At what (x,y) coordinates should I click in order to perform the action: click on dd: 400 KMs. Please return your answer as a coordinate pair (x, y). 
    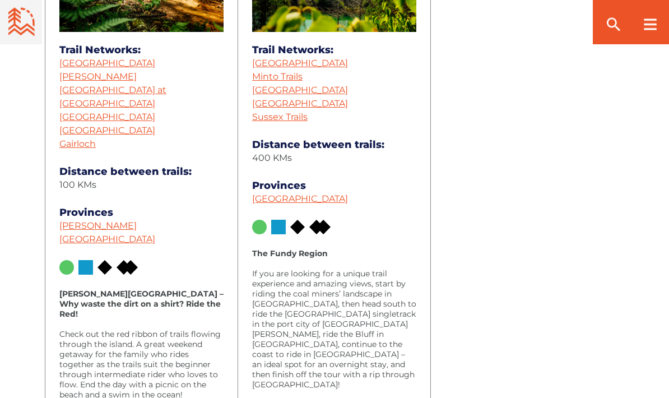
    Looking at the image, I should click on (334, 158).